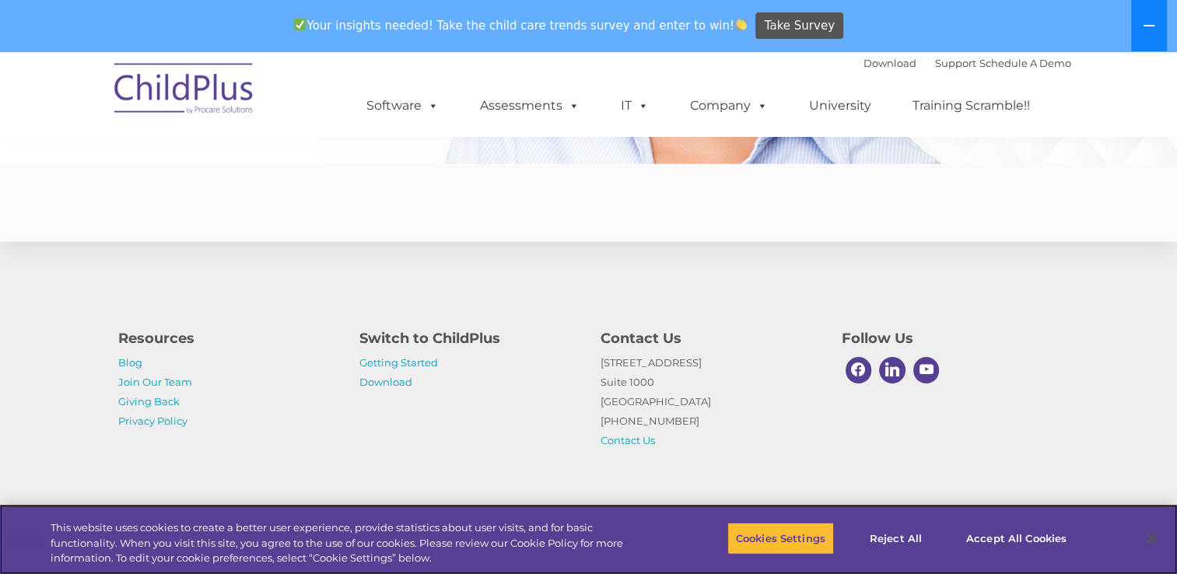 The image size is (1177, 574). What do you see at coordinates (227, 338) in the screenshot?
I see `h4: Resources` at bounding box center [227, 338].